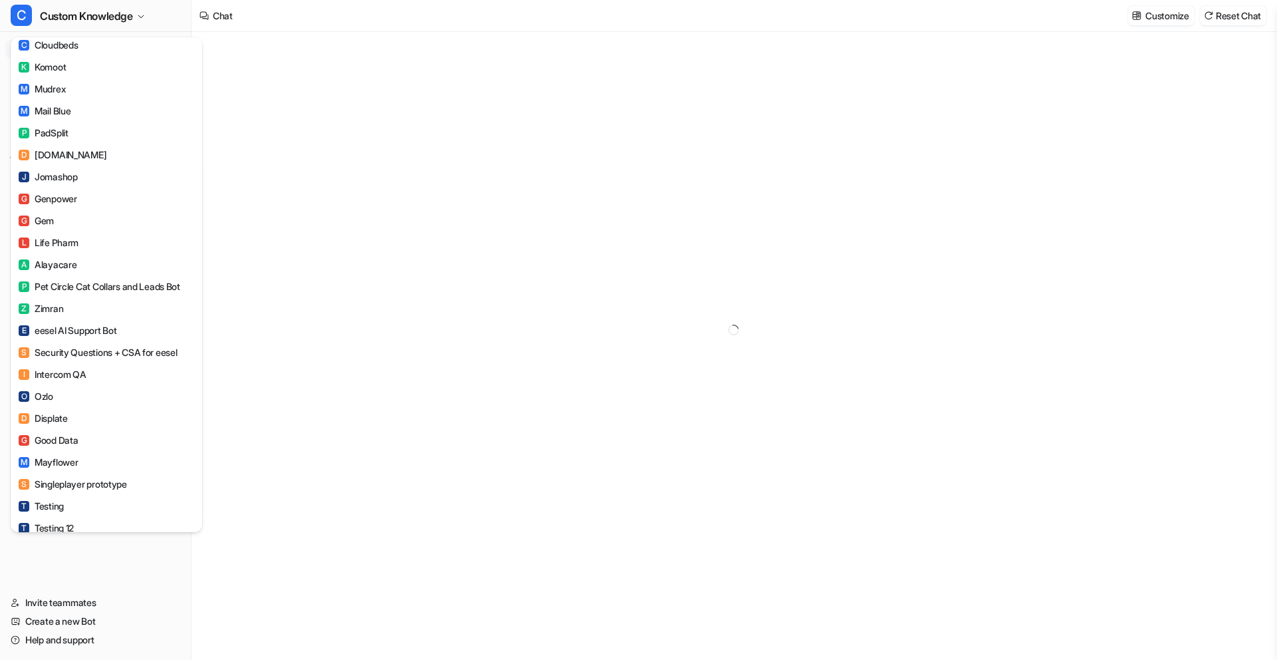 This screenshot has width=1277, height=660. I want to click on span: Z, so click(24, 309).